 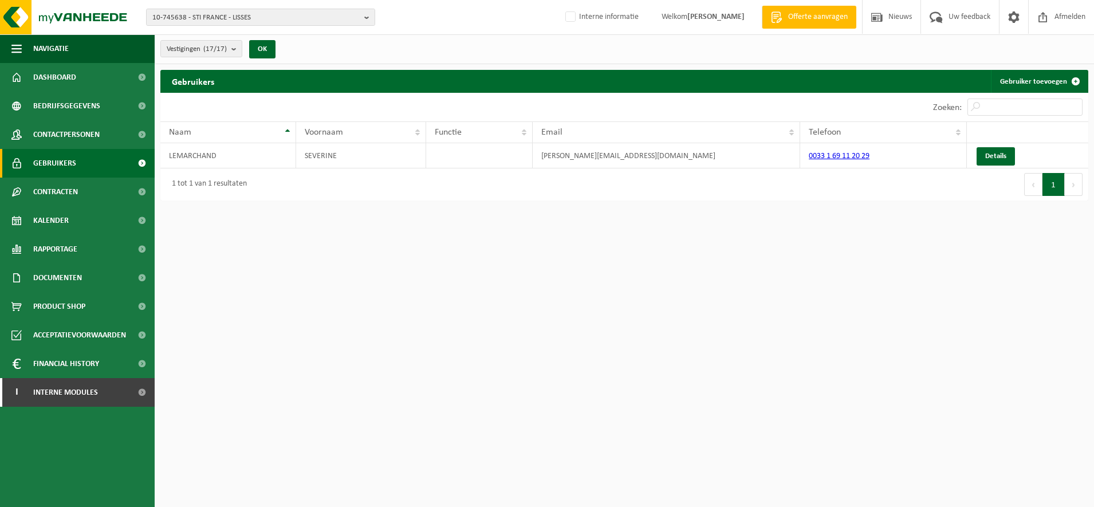 I want to click on button: 1, so click(x=1053, y=184).